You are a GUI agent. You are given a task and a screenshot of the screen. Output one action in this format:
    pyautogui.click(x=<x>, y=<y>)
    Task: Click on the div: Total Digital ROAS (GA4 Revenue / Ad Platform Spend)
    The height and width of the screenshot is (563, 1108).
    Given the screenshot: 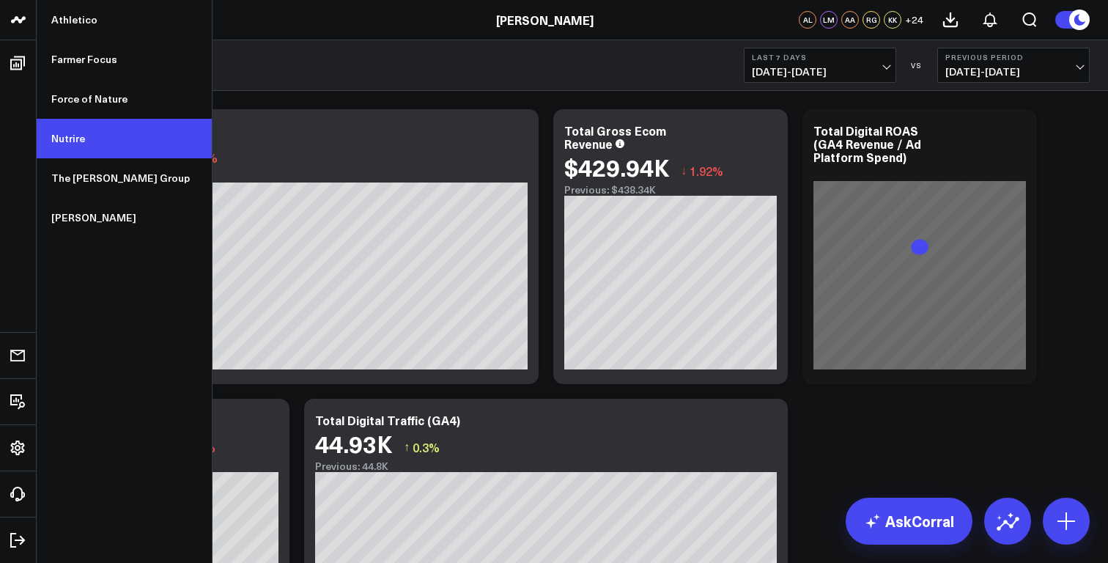 What is the action you would take?
    pyautogui.click(x=867, y=144)
    